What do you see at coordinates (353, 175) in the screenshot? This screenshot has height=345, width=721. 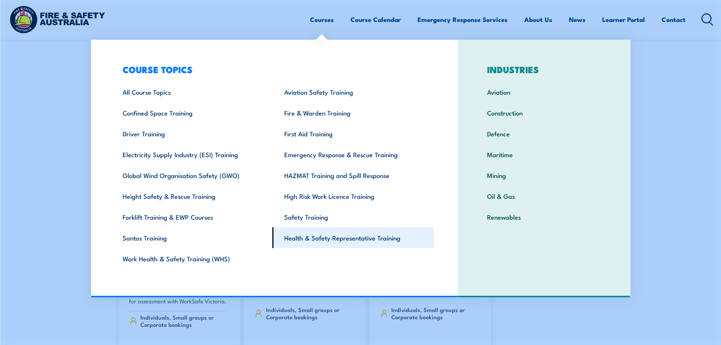 I see `a: HAZMAT Training and Spill Response` at bounding box center [353, 175].